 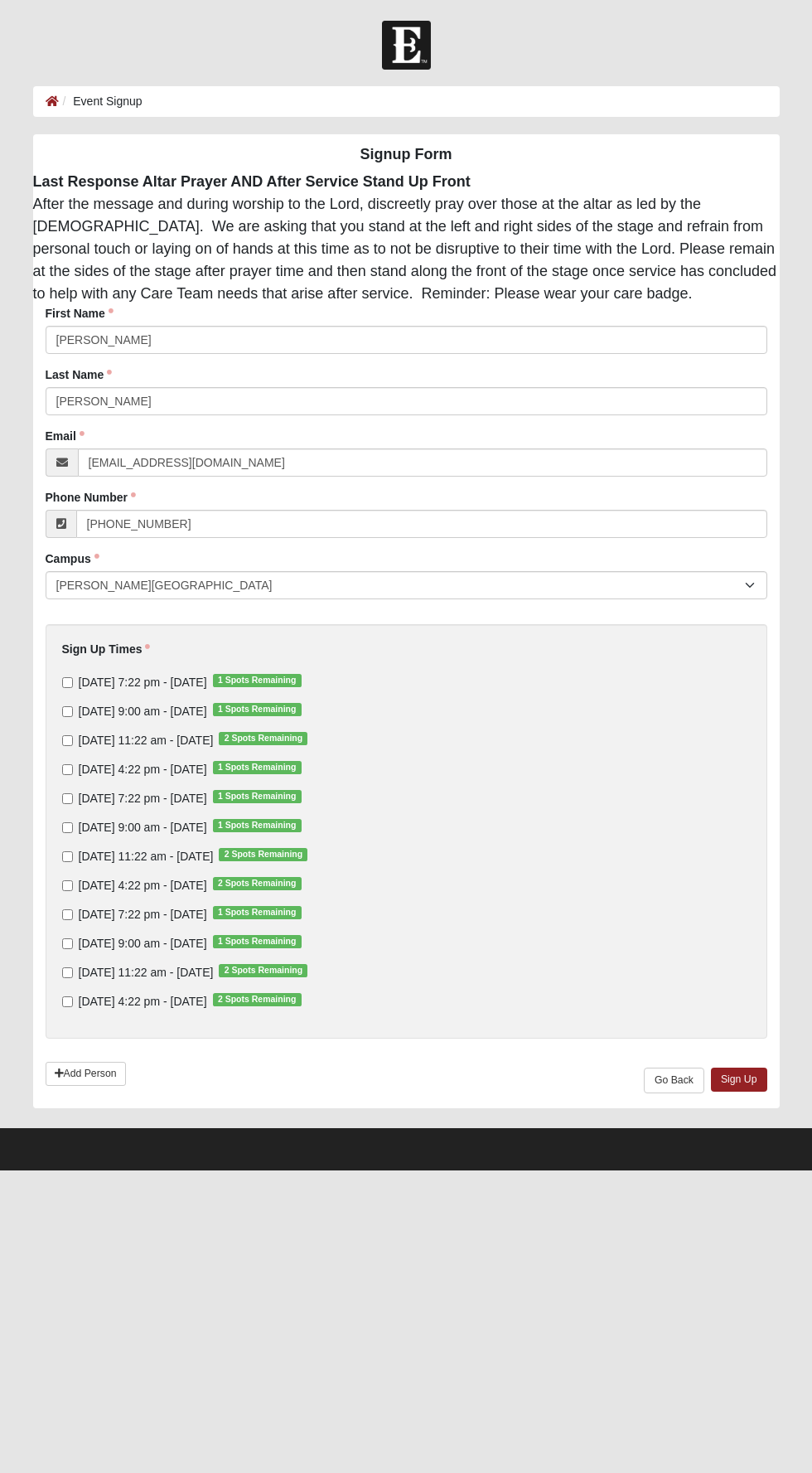 I want to click on label: Email, so click(x=65, y=436).